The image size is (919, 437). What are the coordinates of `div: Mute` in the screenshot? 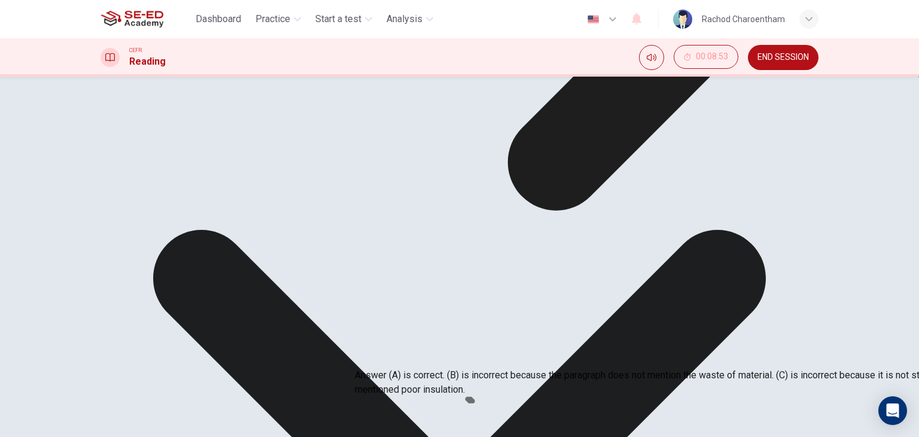 It's located at (652, 57).